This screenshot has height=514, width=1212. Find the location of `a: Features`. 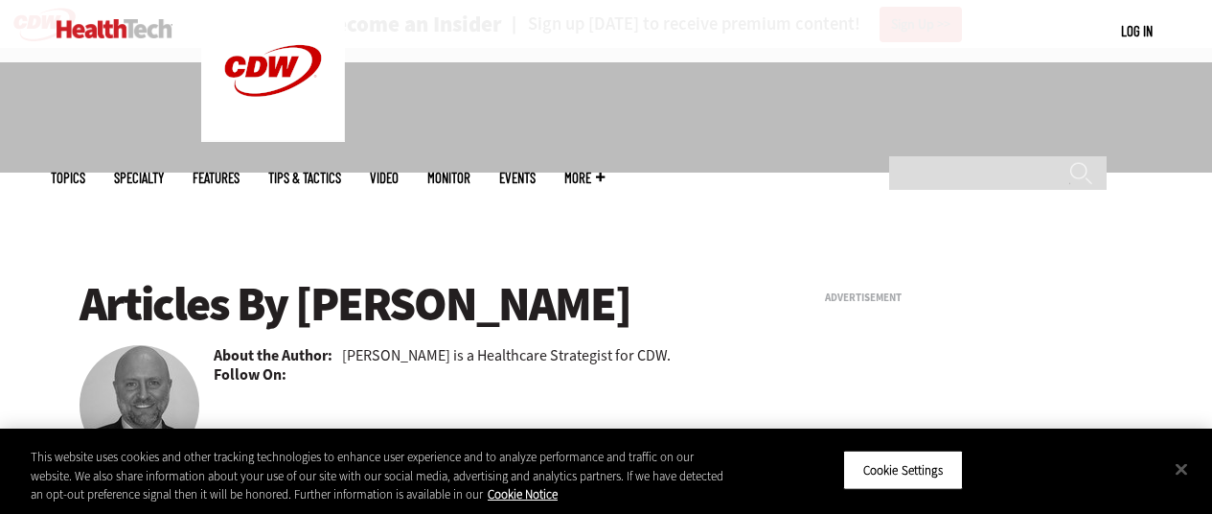

a: Features is located at coordinates (216, 177).